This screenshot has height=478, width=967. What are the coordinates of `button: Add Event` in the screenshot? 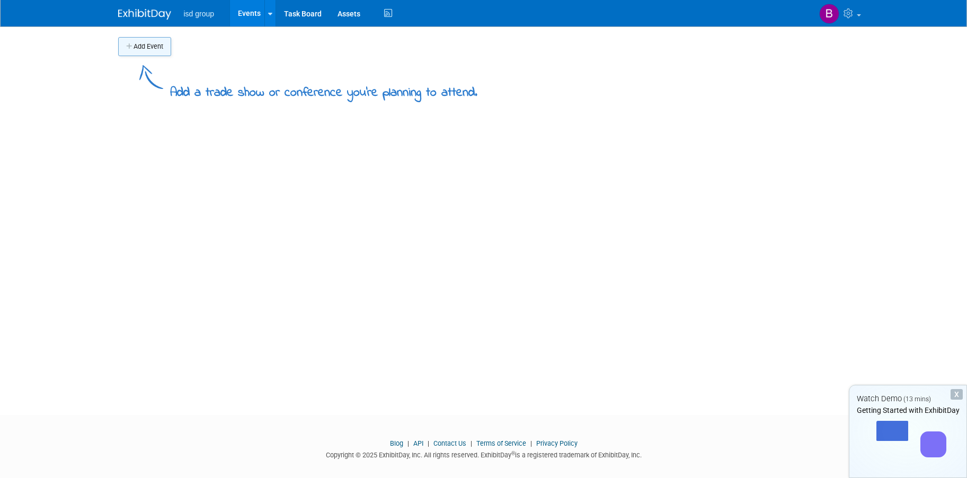 It's located at (145, 47).